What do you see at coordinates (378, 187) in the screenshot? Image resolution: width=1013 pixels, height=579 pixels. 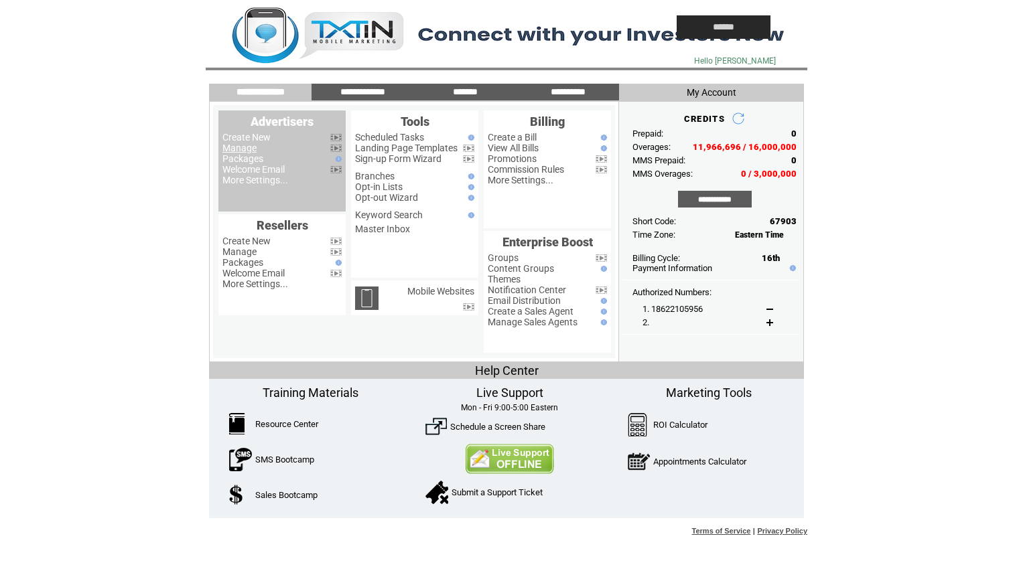 I see `a: Opt-in Lists` at bounding box center [378, 187].